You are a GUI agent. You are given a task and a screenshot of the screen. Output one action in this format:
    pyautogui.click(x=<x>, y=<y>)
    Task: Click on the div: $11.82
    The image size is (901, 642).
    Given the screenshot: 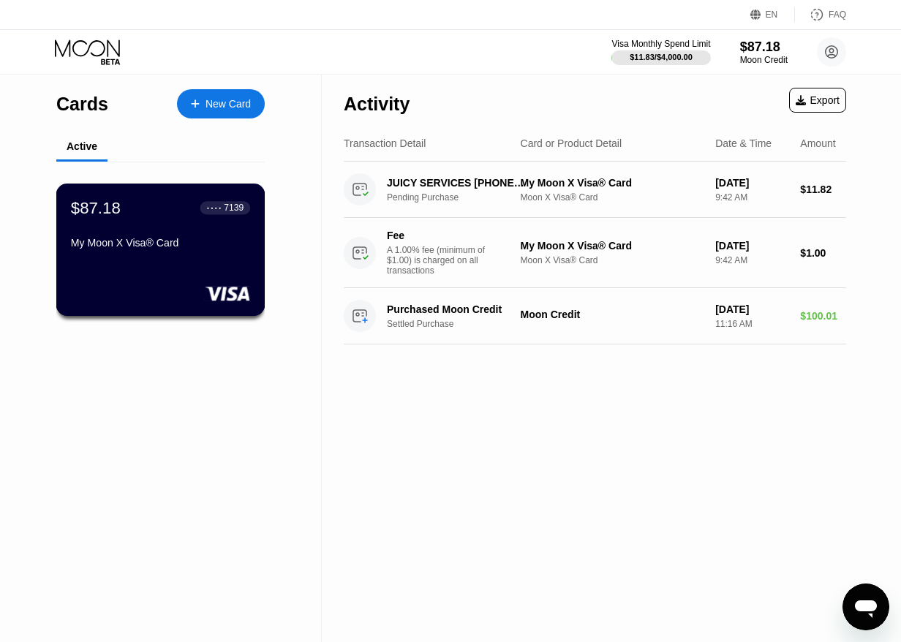 What is the action you would take?
    pyautogui.click(x=823, y=189)
    